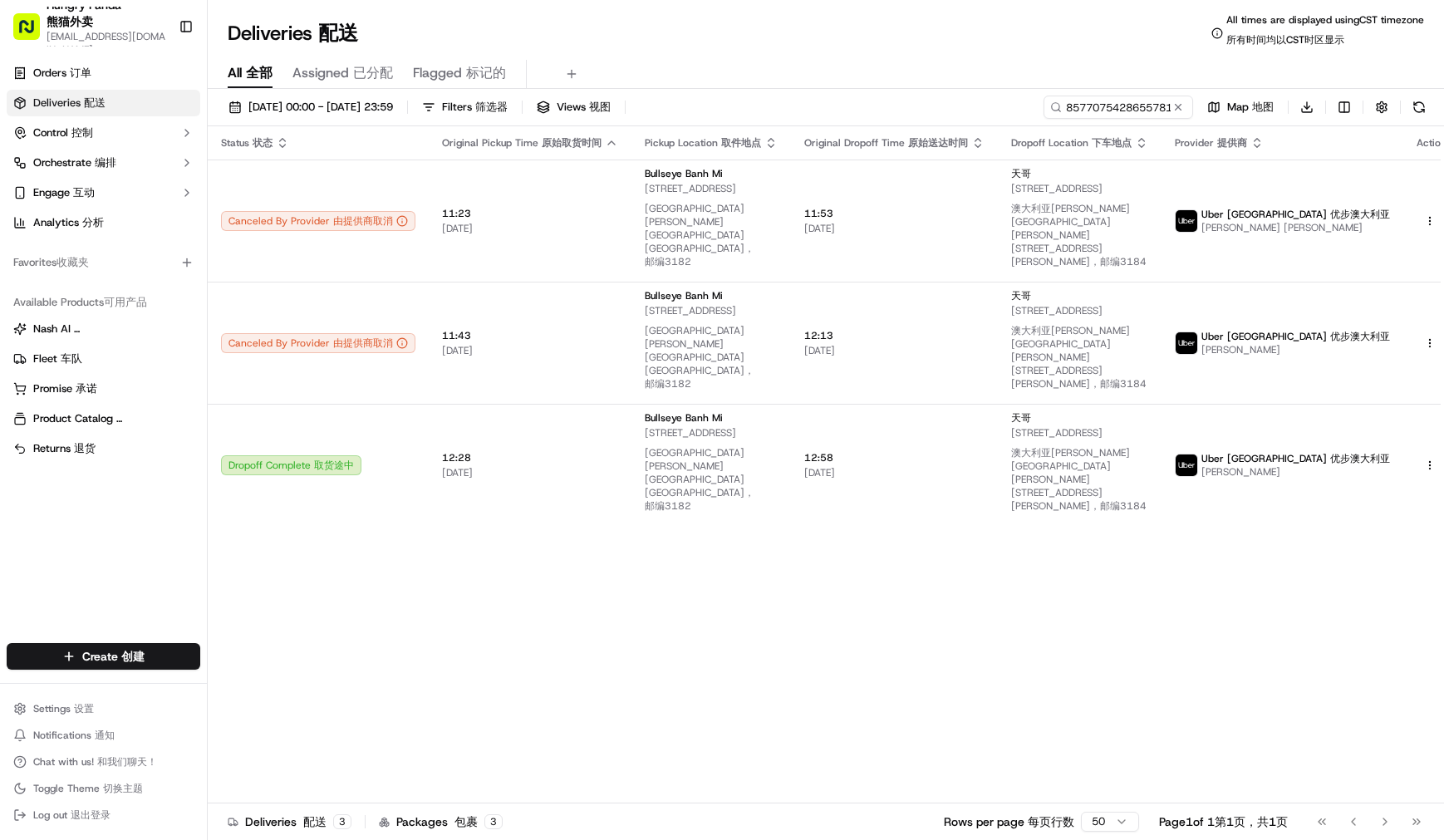  Describe the element at coordinates (572, 142) in the screenshot. I see `span: 原始取货时间` at that location.